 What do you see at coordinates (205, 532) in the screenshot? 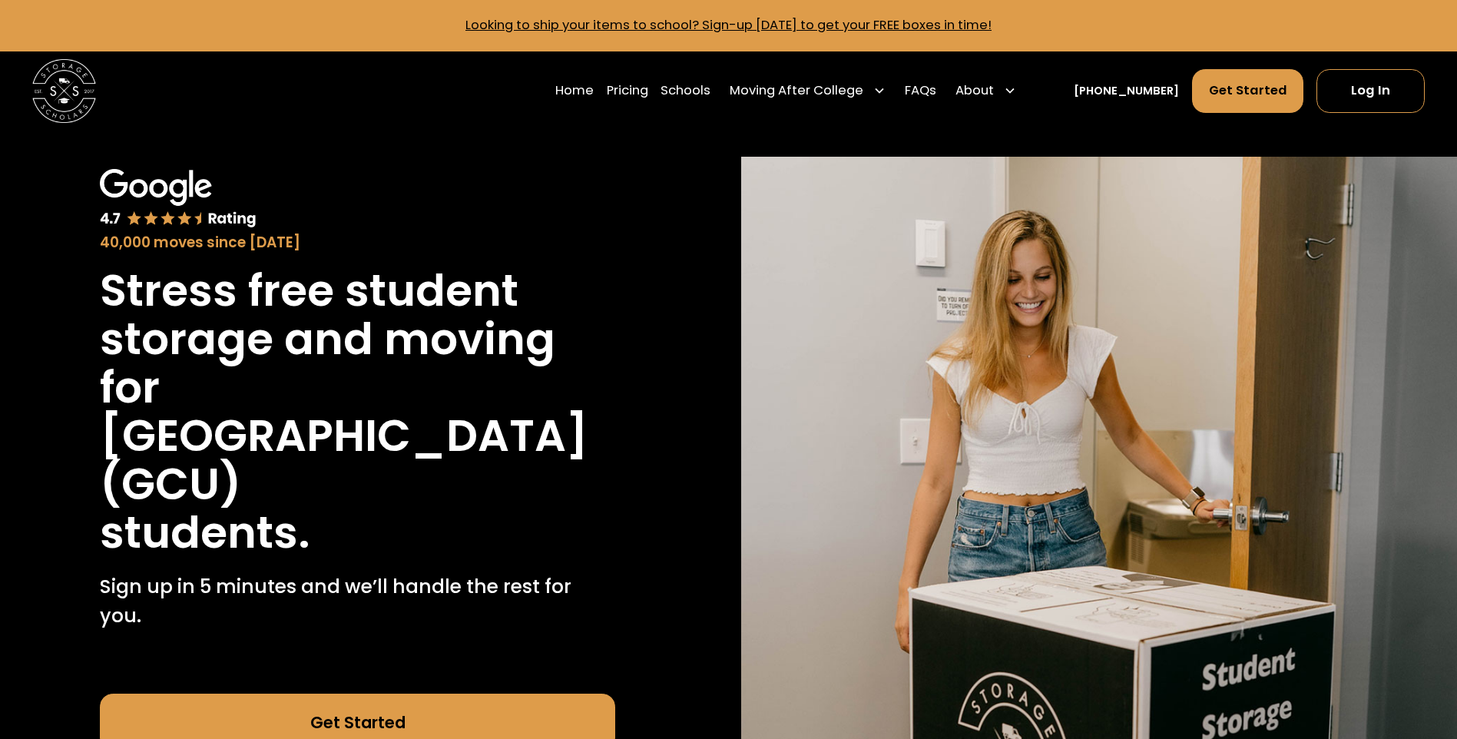
I see `h1: students.` at bounding box center [205, 532].